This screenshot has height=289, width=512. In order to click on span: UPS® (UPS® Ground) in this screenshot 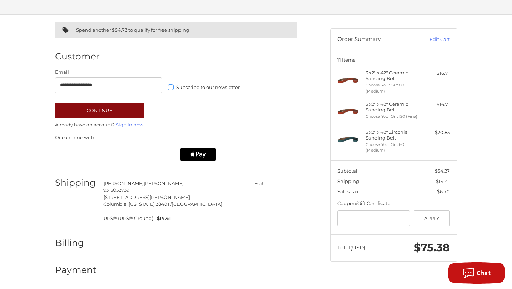, I will do `click(128, 218)`.